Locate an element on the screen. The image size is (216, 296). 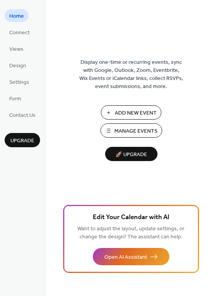
span: Contact Us is located at coordinates (22, 115).